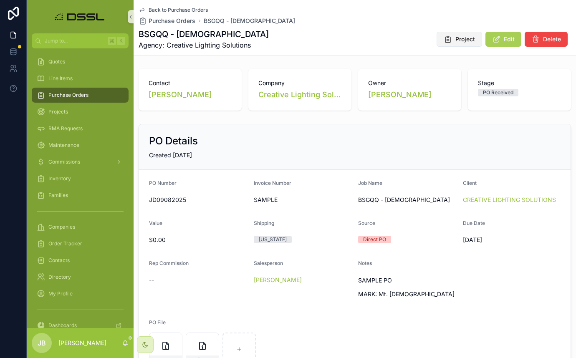  Describe the element at coordinates (60, 277) in the screenshot. I see `span: Directory` at that location.